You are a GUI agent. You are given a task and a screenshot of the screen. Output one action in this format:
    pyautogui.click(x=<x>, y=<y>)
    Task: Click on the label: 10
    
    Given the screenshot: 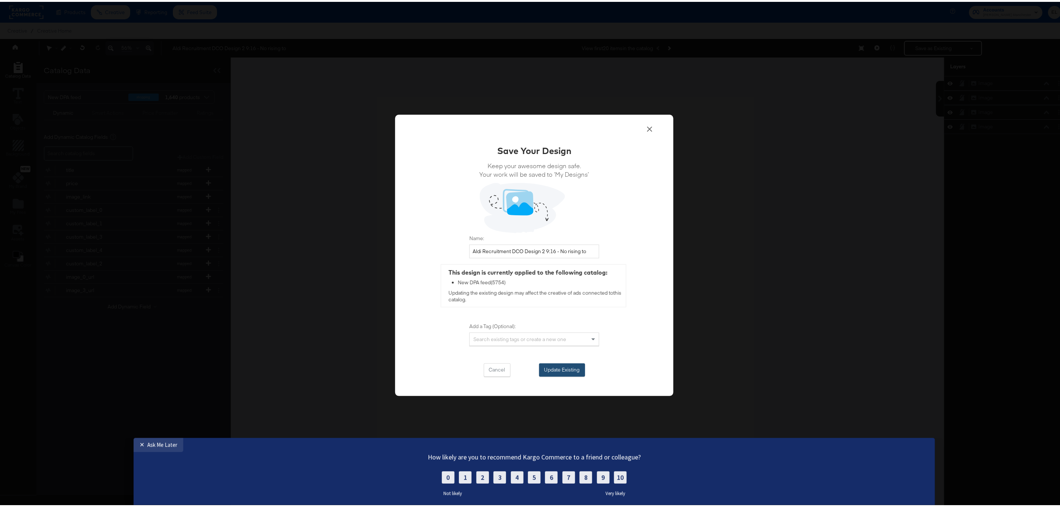 What is the action you would take?
    pyautogui.click(x=620, y=39)
    